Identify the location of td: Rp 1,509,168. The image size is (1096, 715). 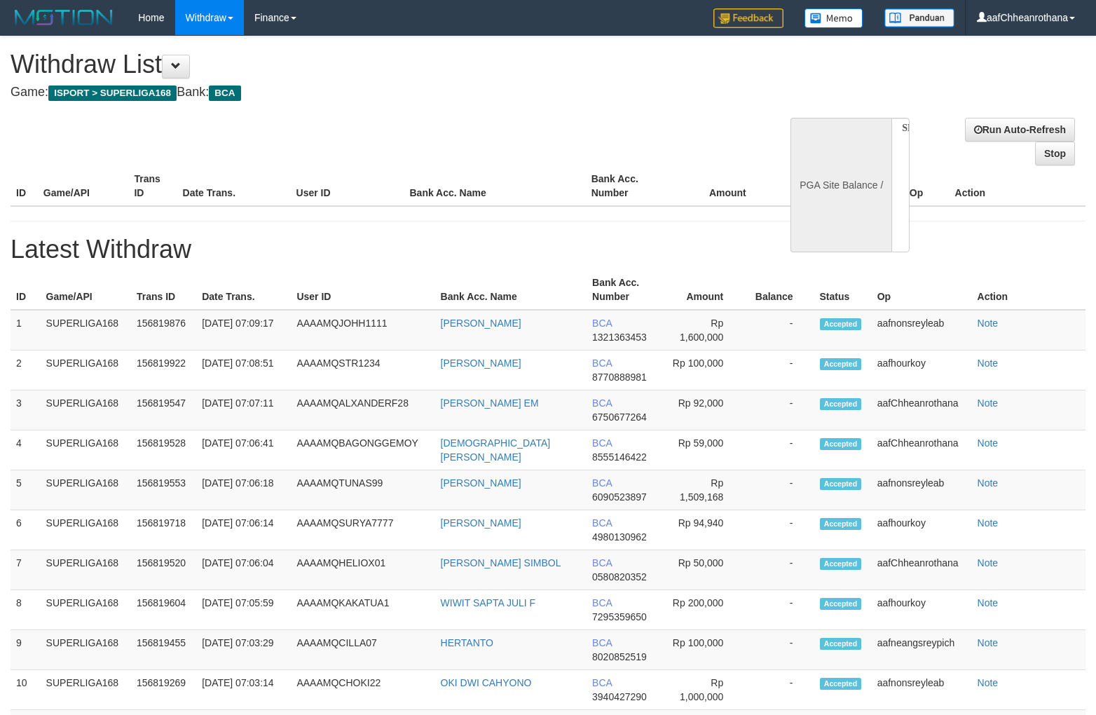
(703, 490).